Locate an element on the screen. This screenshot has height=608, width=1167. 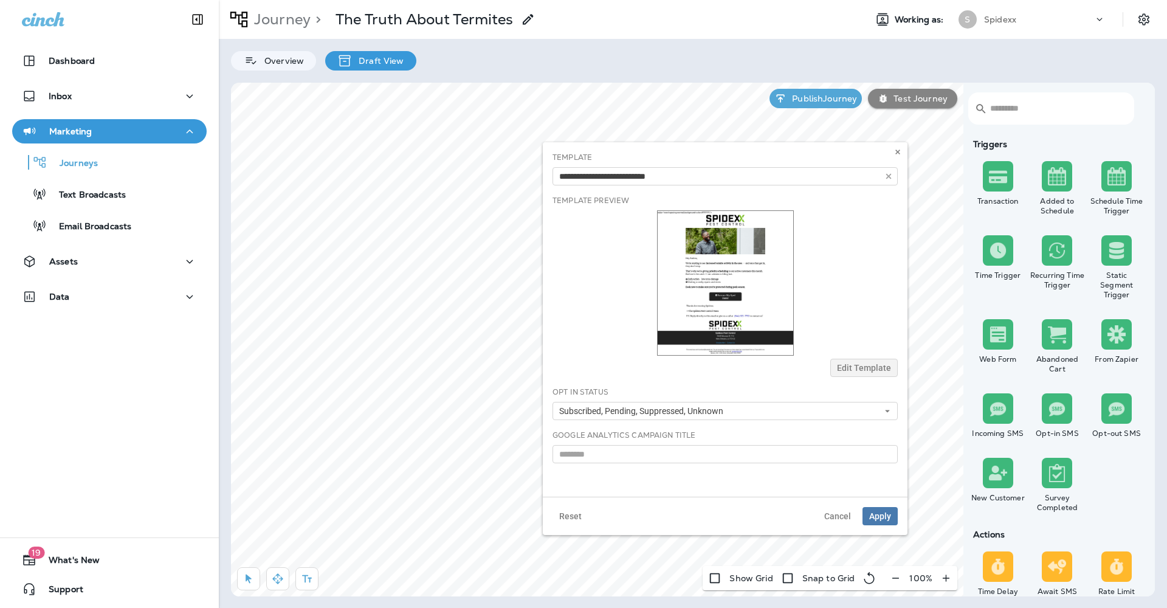
button: Settings is located at coordinates (1144, 19).